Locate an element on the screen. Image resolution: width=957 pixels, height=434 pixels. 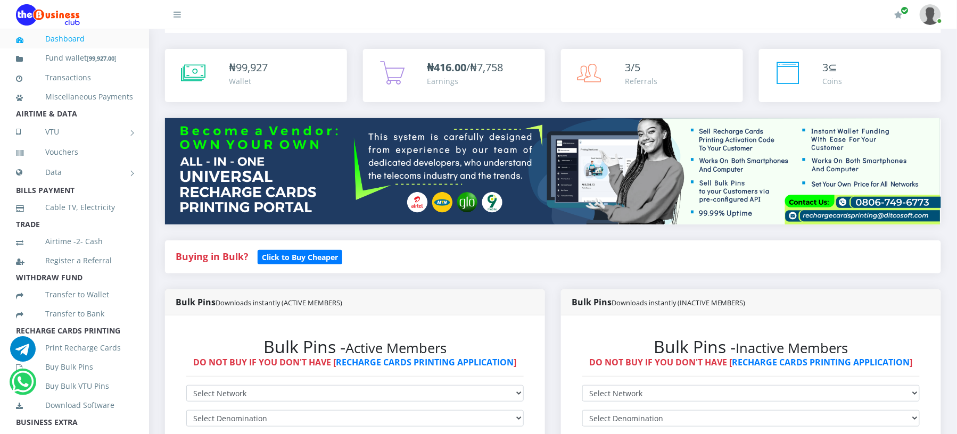
a: Dashboard is located at coordinates (75, 39).